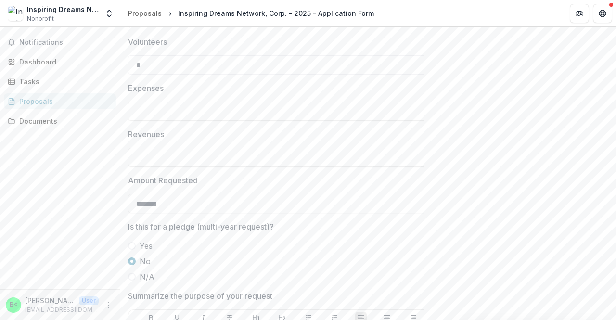  I want to click on img: Inspiring Dreams Network, Corp., so click(15, 13).